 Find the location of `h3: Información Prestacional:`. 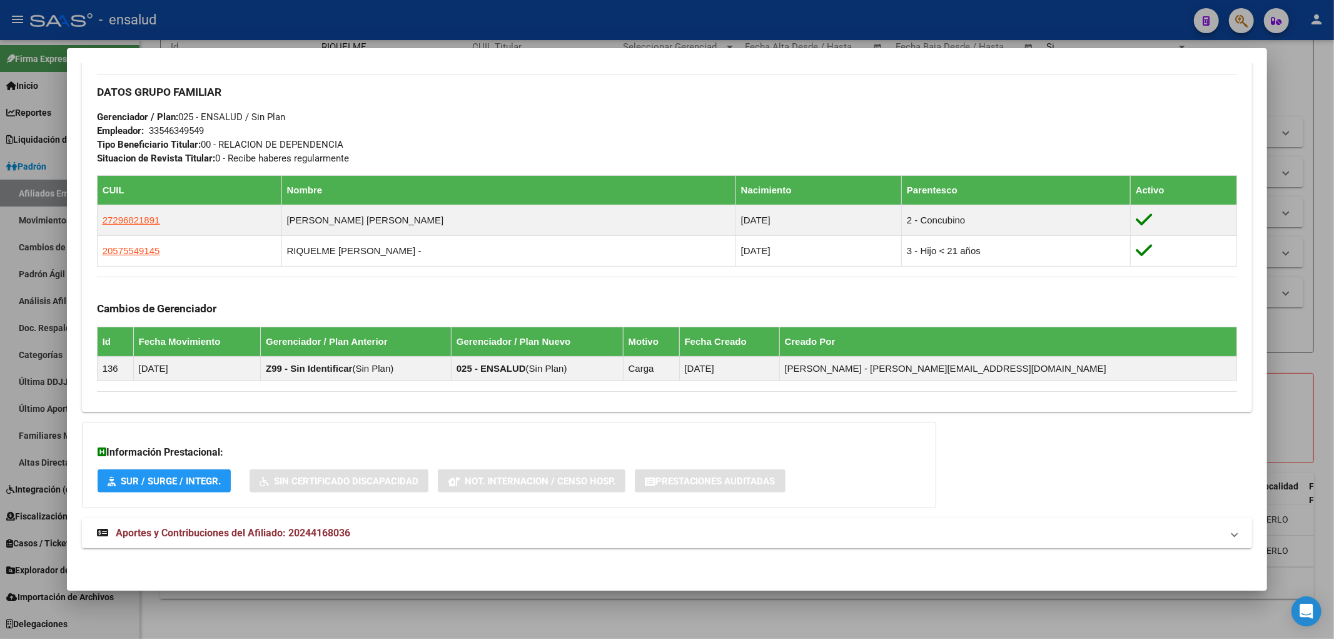

h3: Información Prestacional: is located at coordinates (509, 452).